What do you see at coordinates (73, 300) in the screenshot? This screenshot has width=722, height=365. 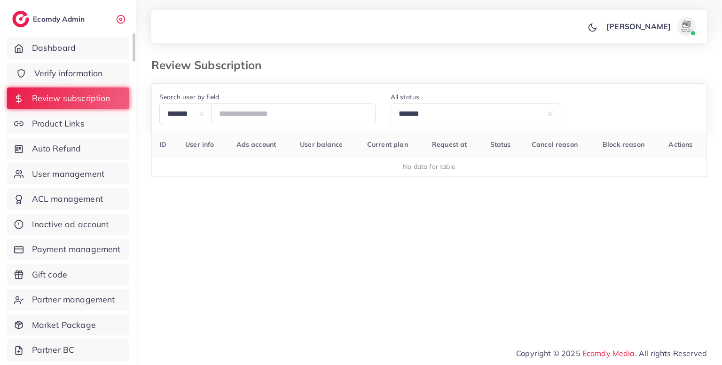 I see `span: Partner management` at bounding box center [73, 300].